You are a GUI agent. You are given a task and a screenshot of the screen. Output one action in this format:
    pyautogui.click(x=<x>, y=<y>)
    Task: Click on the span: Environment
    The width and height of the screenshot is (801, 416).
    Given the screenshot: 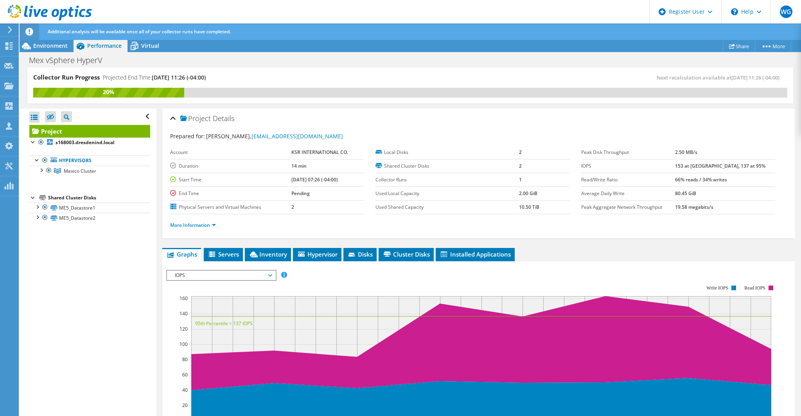 What is the action you would take?
    pyautogui.click(x=50, y=45)
    